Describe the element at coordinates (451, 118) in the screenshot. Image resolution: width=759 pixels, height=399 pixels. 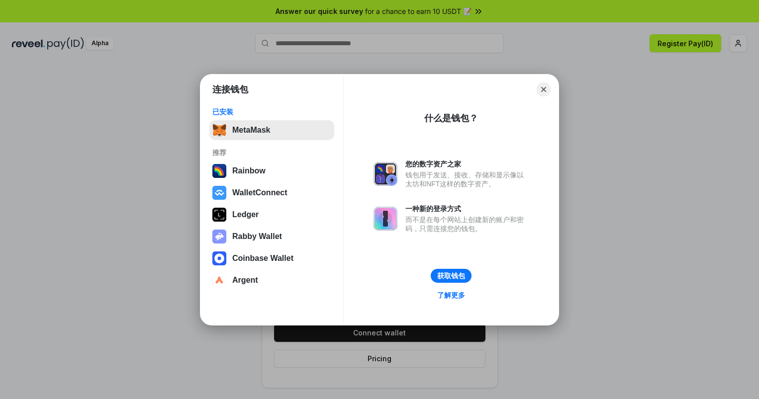
I see `div: 什么是钱包？` at that location.